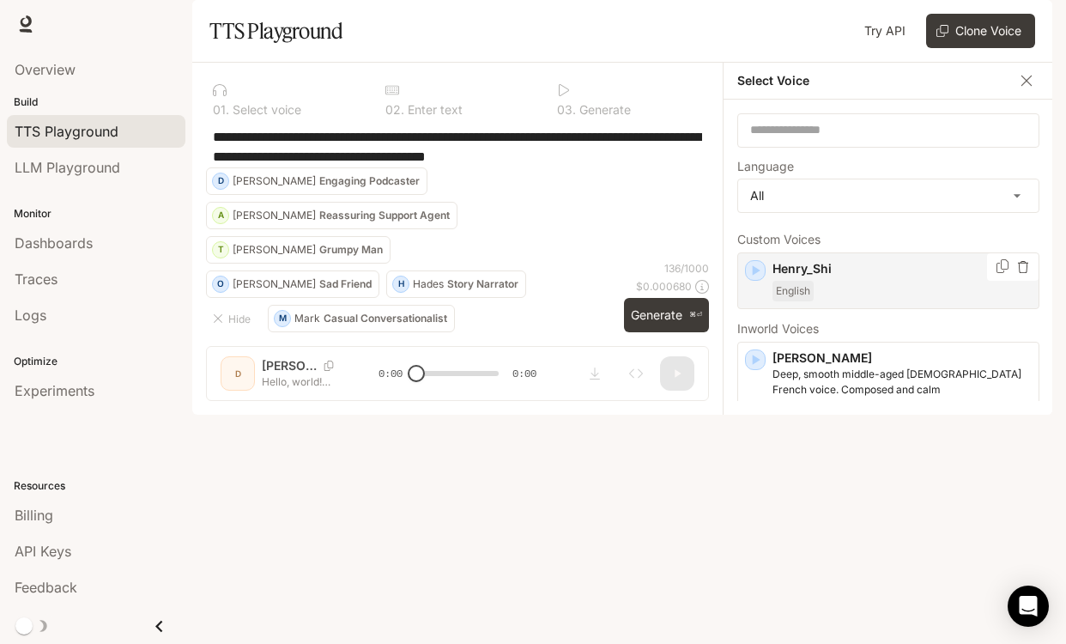 This screenshot has height=644, width=1066. I want to click on div: A, so click(221, 215).